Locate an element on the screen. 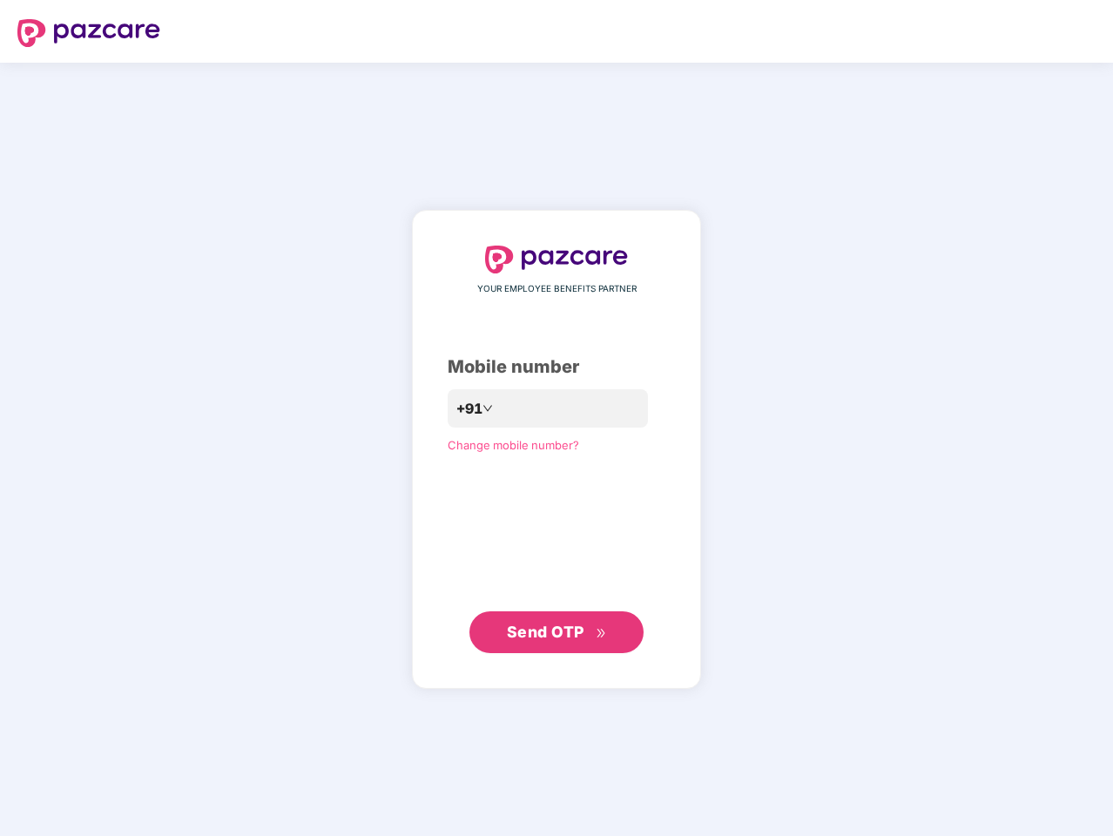 The width and height of the screenshot is (1113, 836). button: Send OTPdouble-right is located at coordinates (556, 632).